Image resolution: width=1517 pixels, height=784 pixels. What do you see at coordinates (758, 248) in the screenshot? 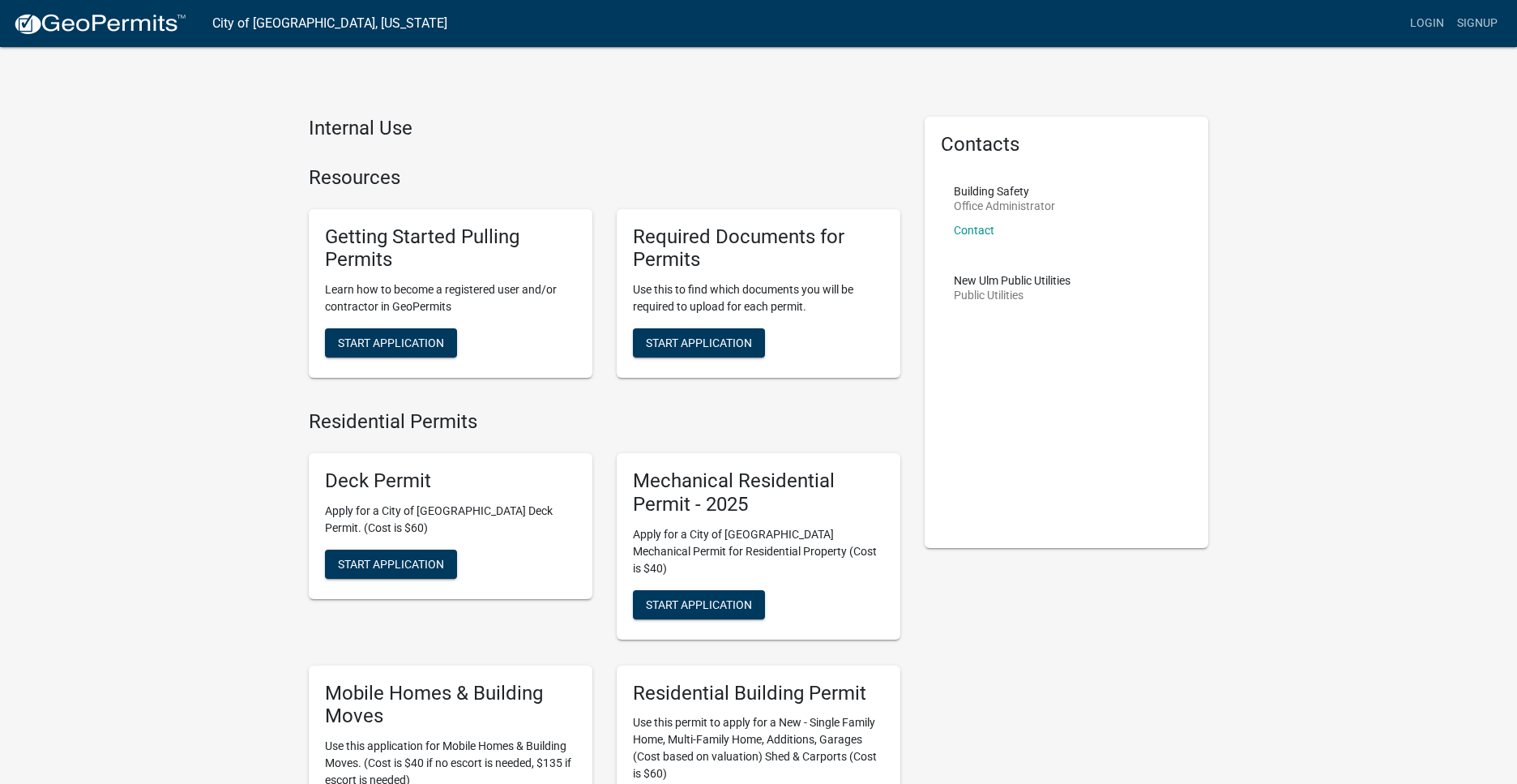
I see `h5: Required Documents for Permits` at bounding box center [758, 248].